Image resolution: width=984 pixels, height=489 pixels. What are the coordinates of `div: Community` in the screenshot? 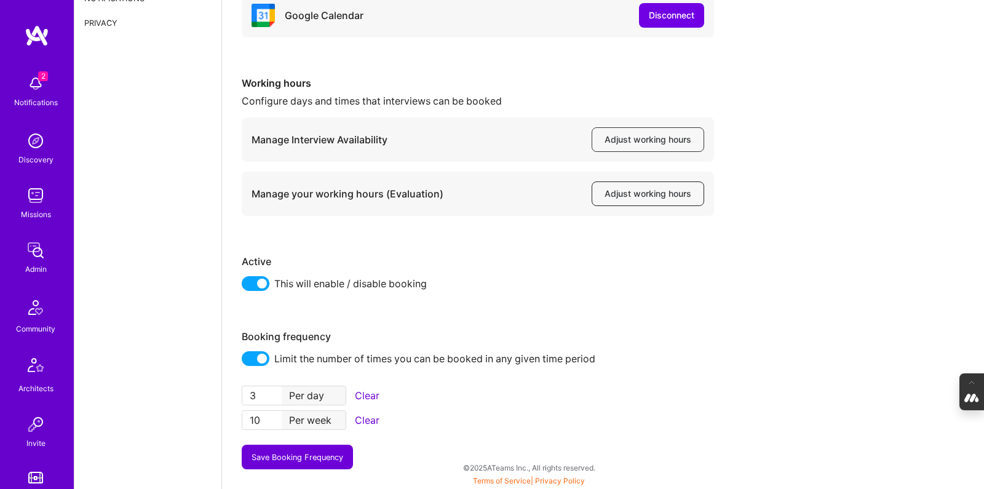 It's located at (36, 329).